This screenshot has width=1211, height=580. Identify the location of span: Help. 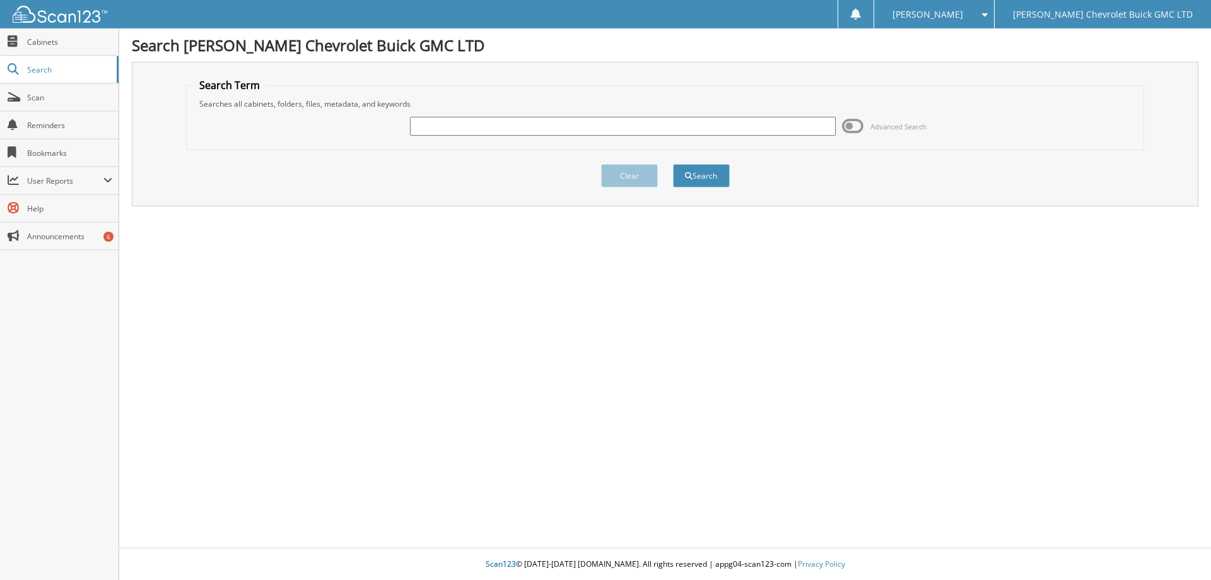
(69, 208).